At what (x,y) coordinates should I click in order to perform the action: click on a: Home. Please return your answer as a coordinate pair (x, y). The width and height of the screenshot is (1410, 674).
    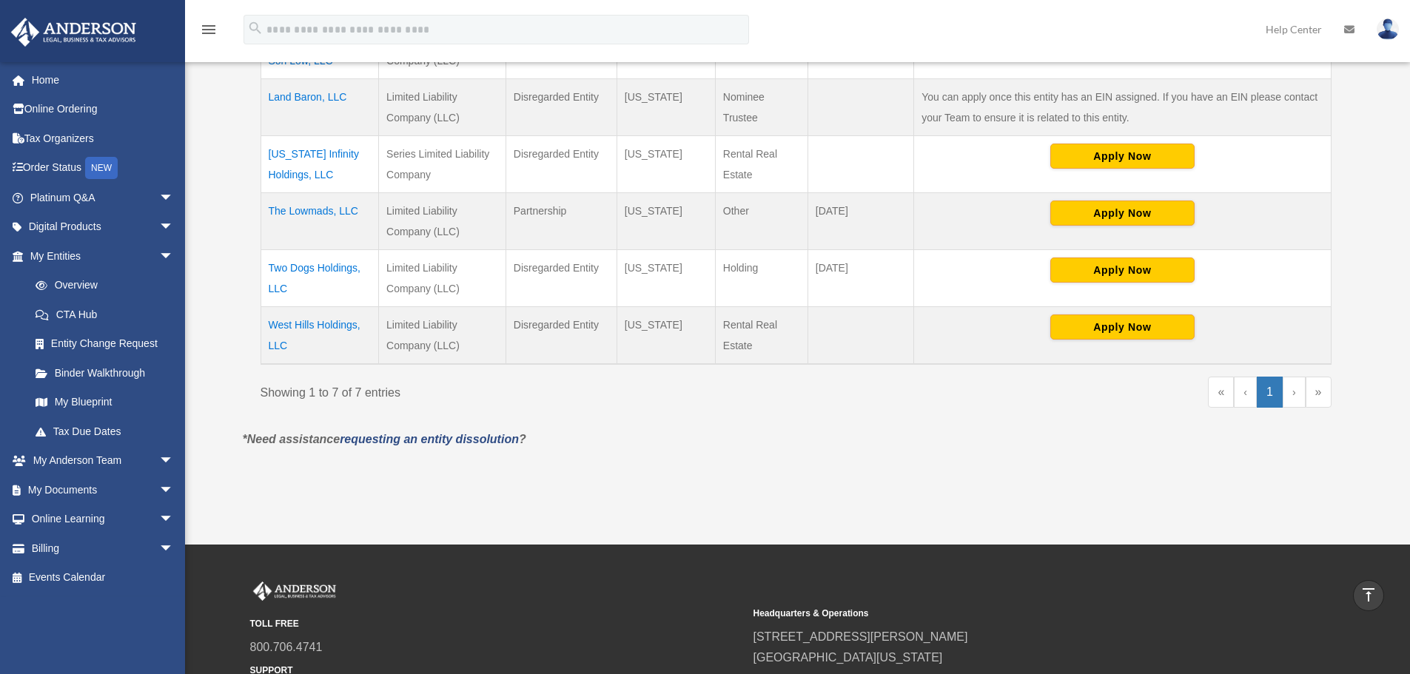
    Looking at the image, I should click on (103, 80).